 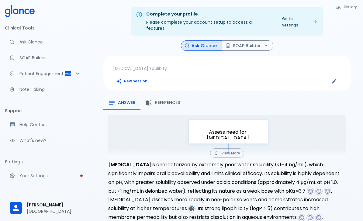 What do you see at coordinates (46, 42) in the screenshot?
I see `a: Moramiz: Find ICD10AM codes instantly` at bounding box center [46, 42].